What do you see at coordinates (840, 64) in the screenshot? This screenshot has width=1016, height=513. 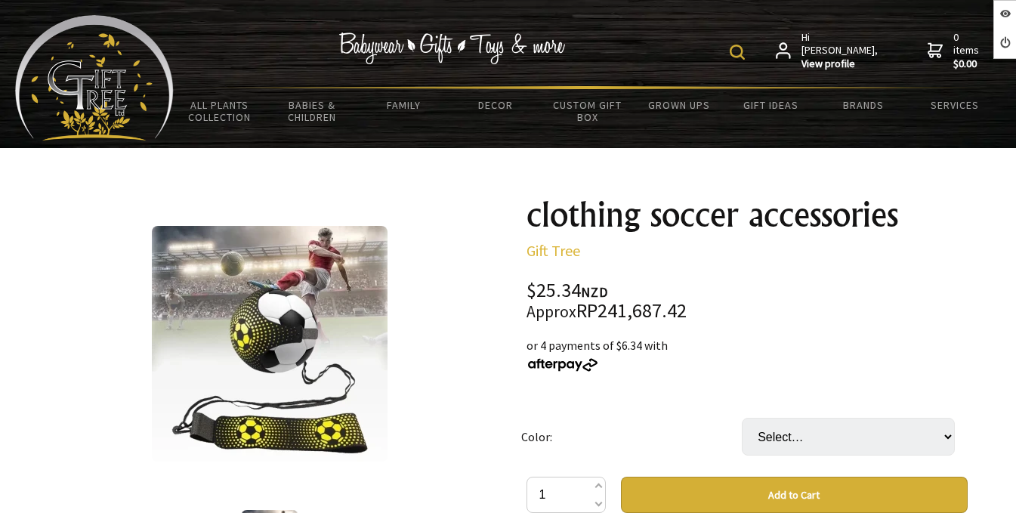 I see `strong: View profile` at bounding box center [840, 64].